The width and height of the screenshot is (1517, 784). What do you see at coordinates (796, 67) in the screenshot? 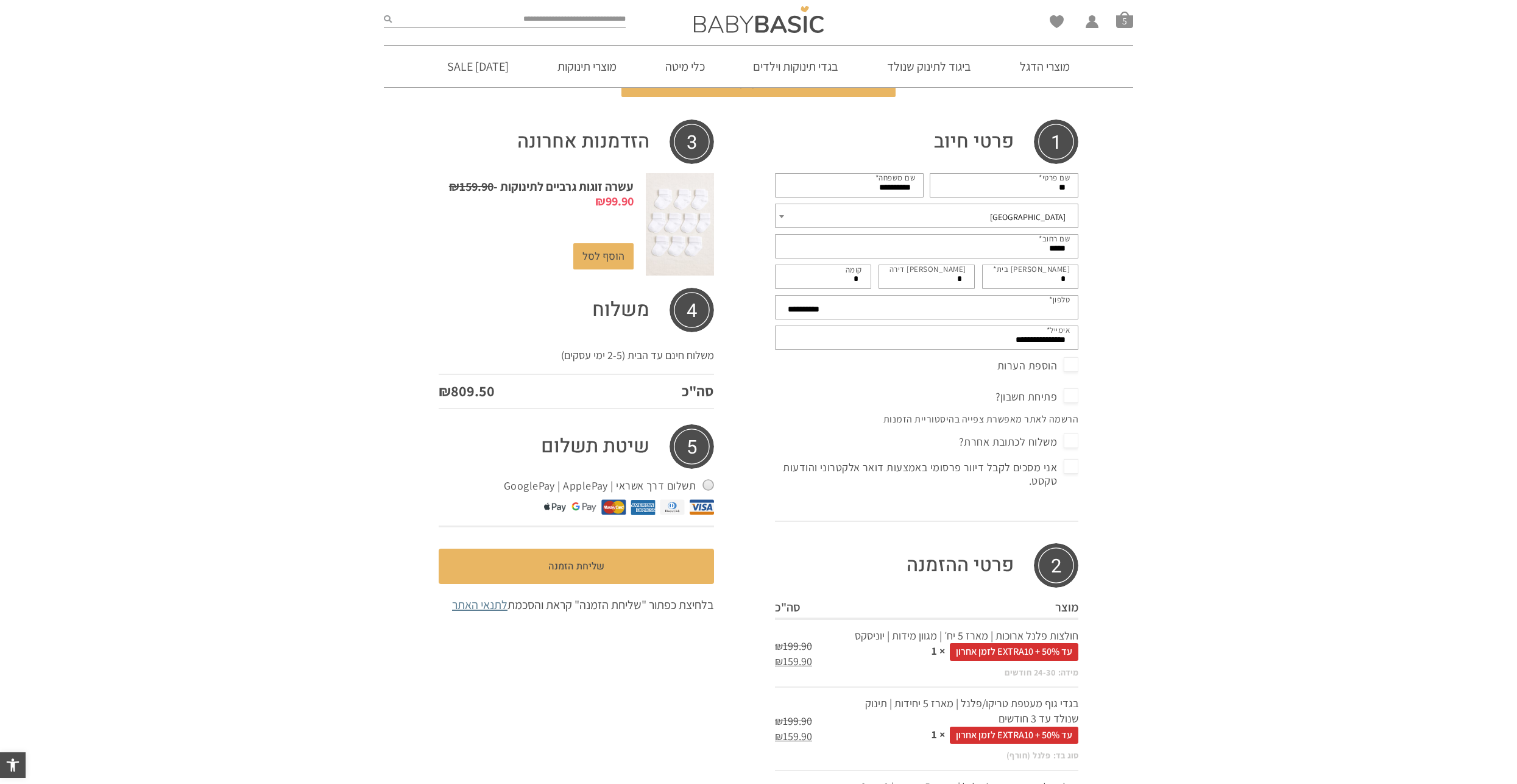
I see `a: בגדי תינוקות וילדים` at bounding box center [796, 67].